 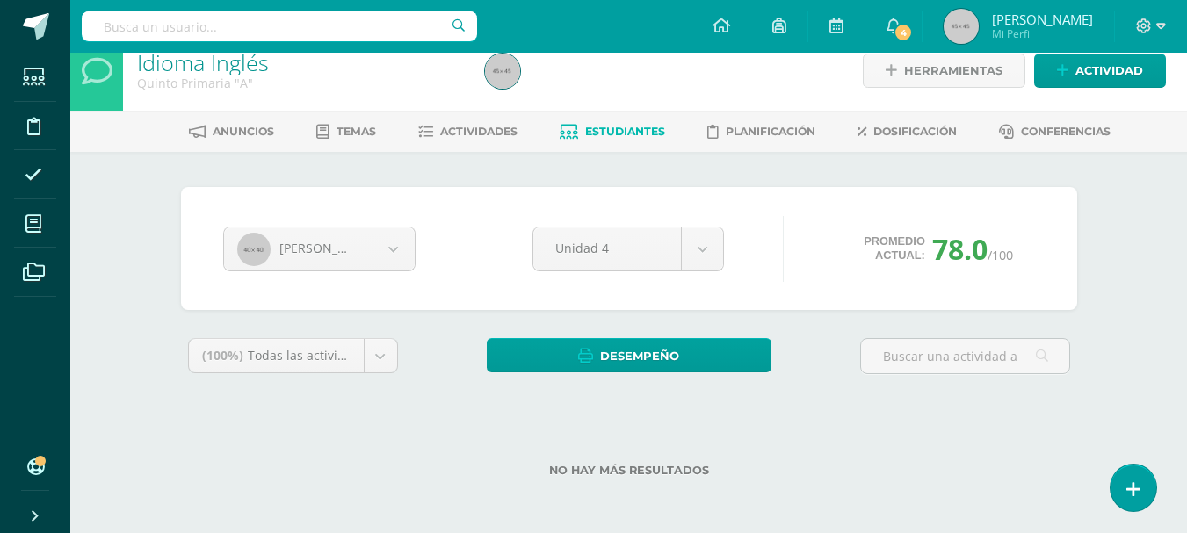 I want to click on label: No hay más resultados, so click(x=629, y=470).